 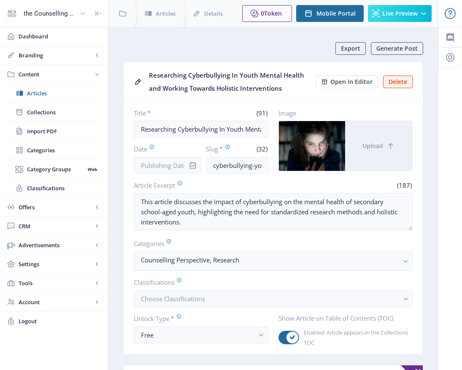 I want to click on button: Counselling Perspective, Research, so click(x=273, y=261).